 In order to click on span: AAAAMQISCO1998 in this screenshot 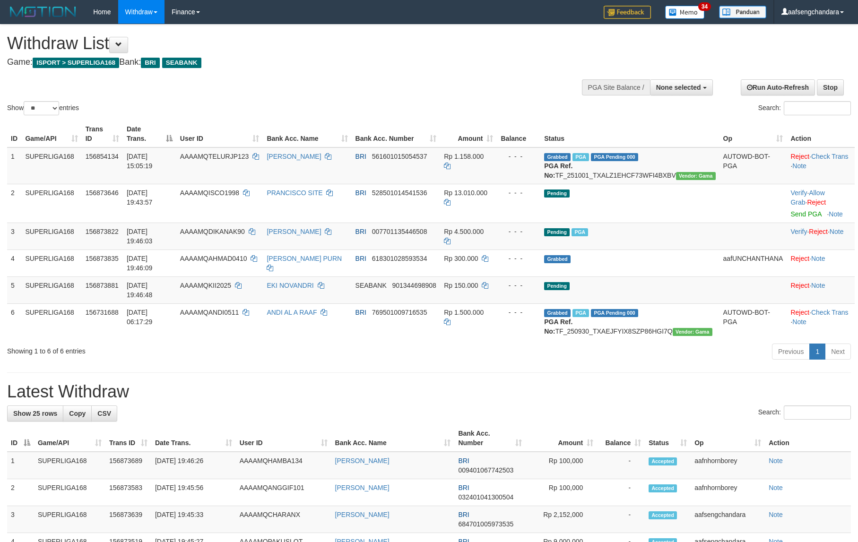, I will do `click(209, 193)`.